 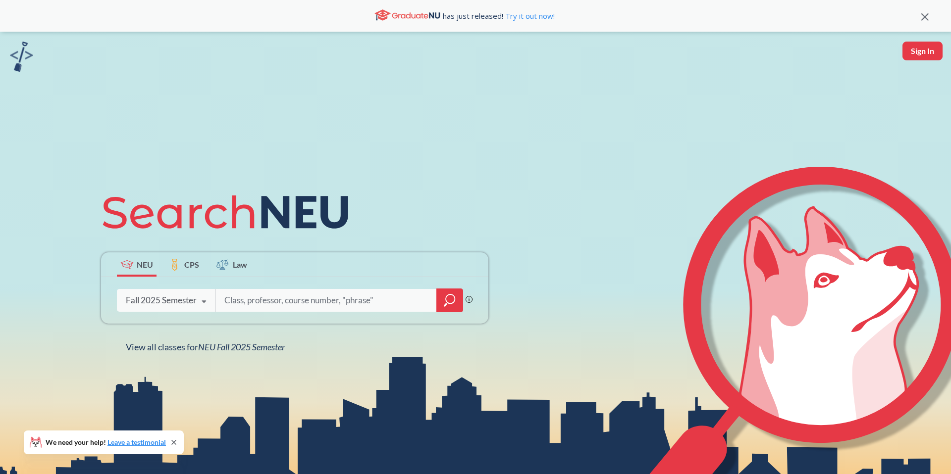 What do you see at coordinates (21, 58) in the screenshot?
I see `a: sandbox logo` at bounding box center [21, 58].